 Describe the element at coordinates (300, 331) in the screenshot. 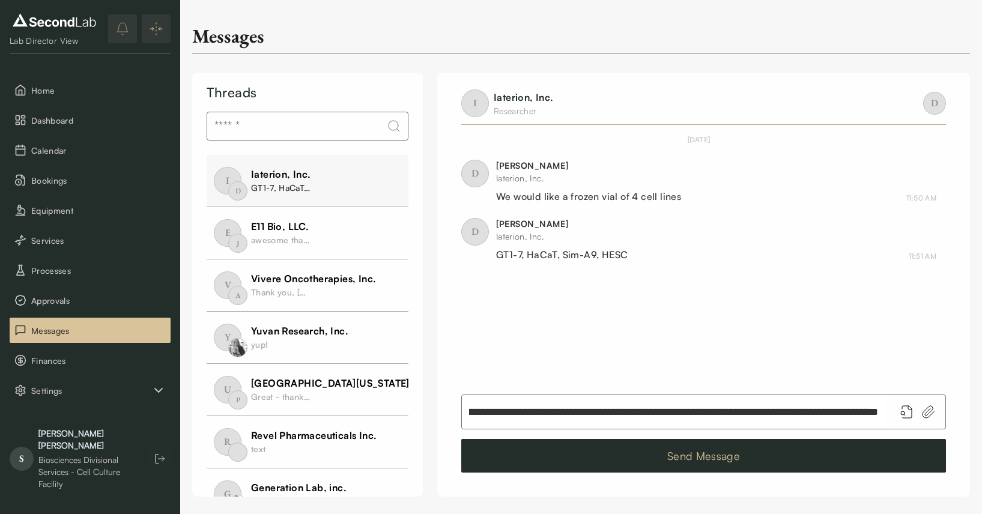

I see `div: Yuvan Research, Inc.` at that location.